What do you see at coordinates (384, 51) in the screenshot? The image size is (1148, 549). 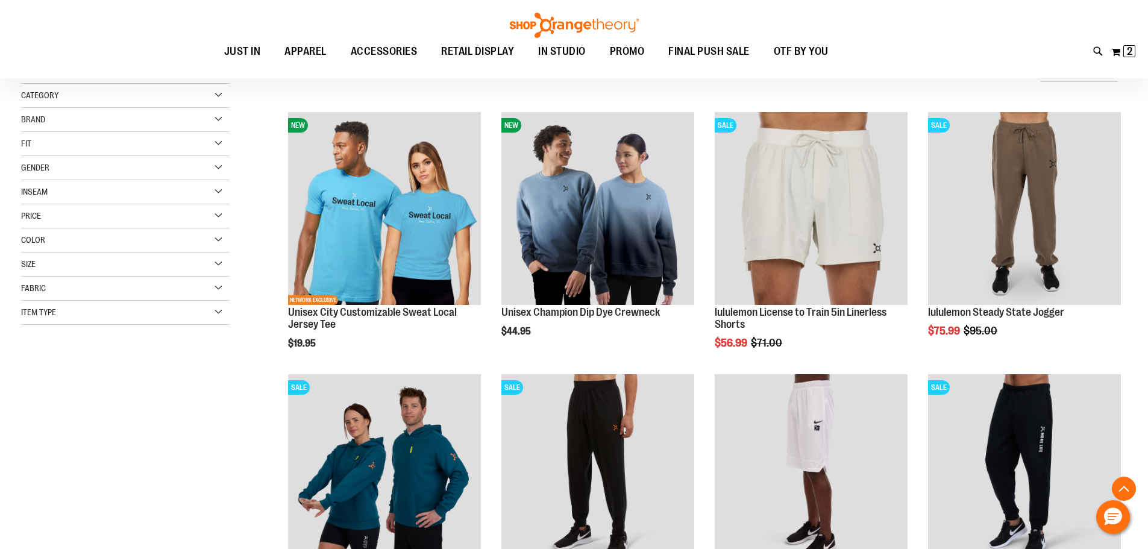 I see `span: ACCESSORIES` at bounding box center [384, 51].